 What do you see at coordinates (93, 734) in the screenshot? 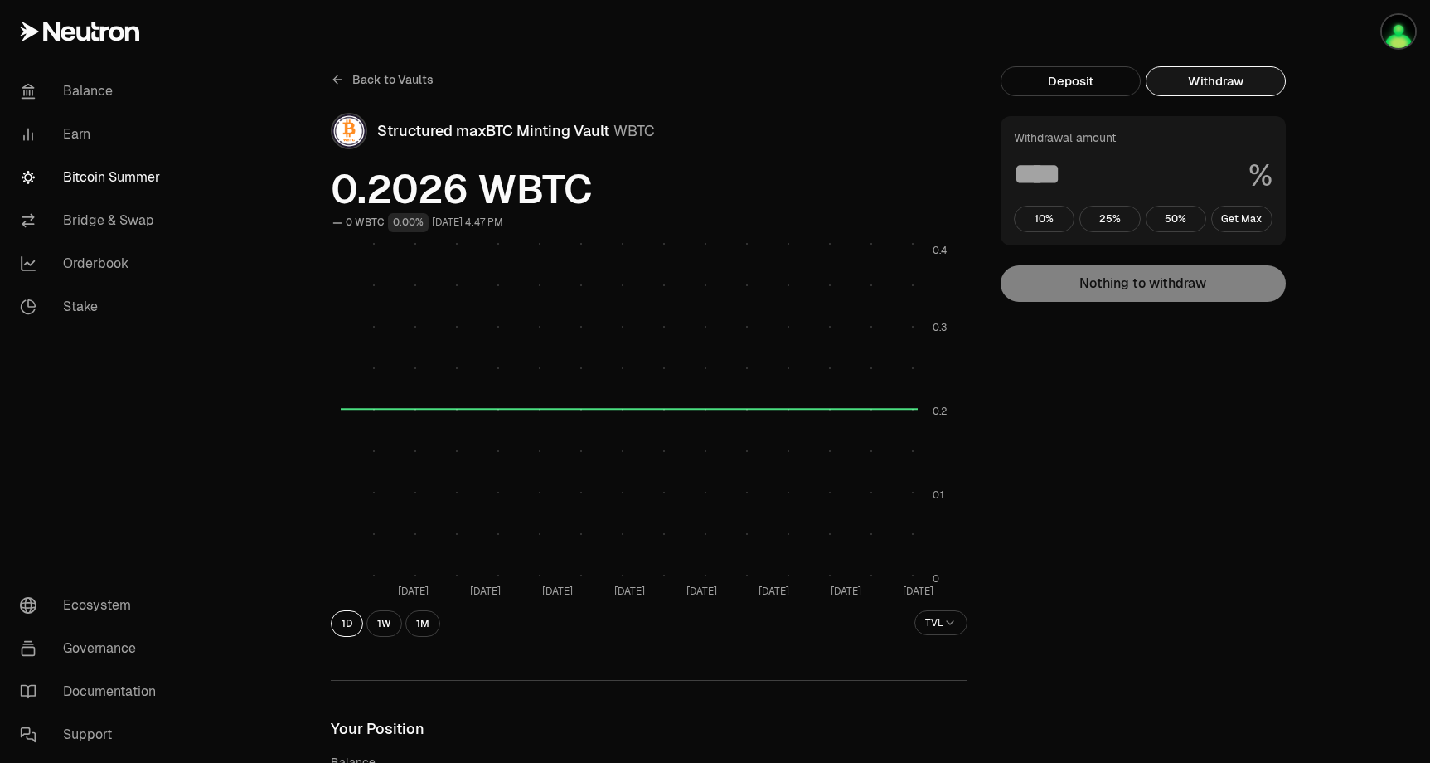
I see `a: Support` at bounding box center [93, 734].